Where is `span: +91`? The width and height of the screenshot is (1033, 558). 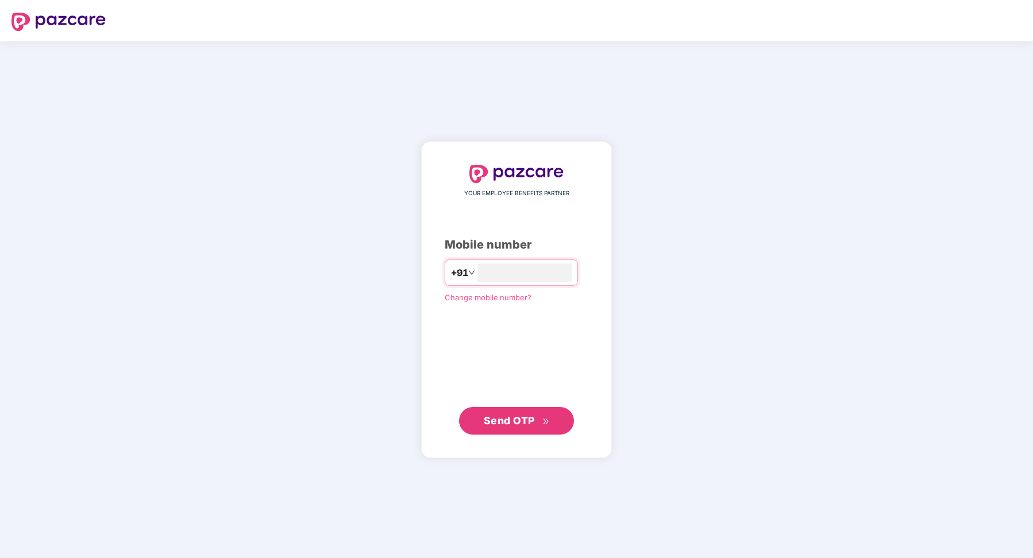 span: +91 is located at coordinates (459, 273).